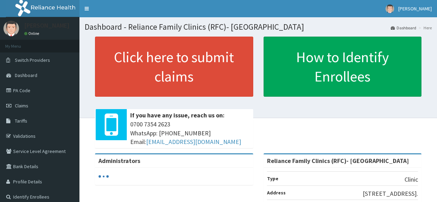 Image resolution: width=437 pixels, height=202 pixels. What do you see at coordinates (177, 115) in the screenshot?
I see `b: If you have any issue, reach us on:` at bounding box center [177, 115].